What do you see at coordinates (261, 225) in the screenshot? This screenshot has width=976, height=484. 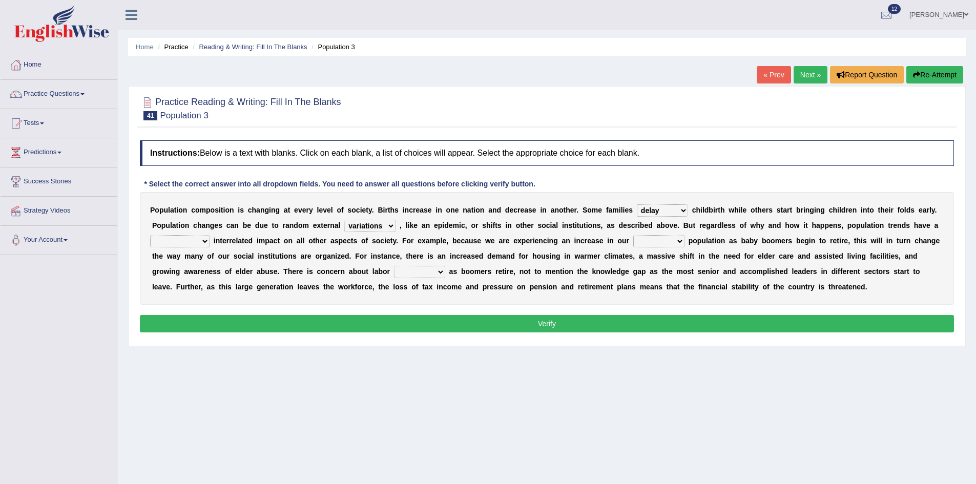 I see `b: u` at bounding box center [261, 225].